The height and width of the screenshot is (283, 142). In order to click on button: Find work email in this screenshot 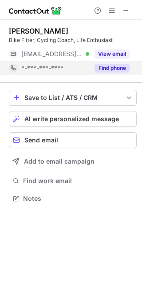, I will do `click(73, 181)`.